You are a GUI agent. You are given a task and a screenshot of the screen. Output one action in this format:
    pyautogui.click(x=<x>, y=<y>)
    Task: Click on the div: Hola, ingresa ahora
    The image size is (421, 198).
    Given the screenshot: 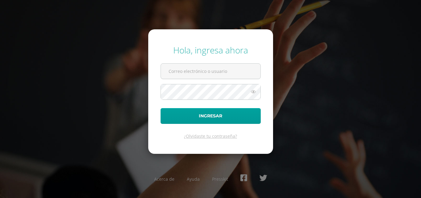 What is the action you would take?
    pyautogui.click(x=211, y=50)
    